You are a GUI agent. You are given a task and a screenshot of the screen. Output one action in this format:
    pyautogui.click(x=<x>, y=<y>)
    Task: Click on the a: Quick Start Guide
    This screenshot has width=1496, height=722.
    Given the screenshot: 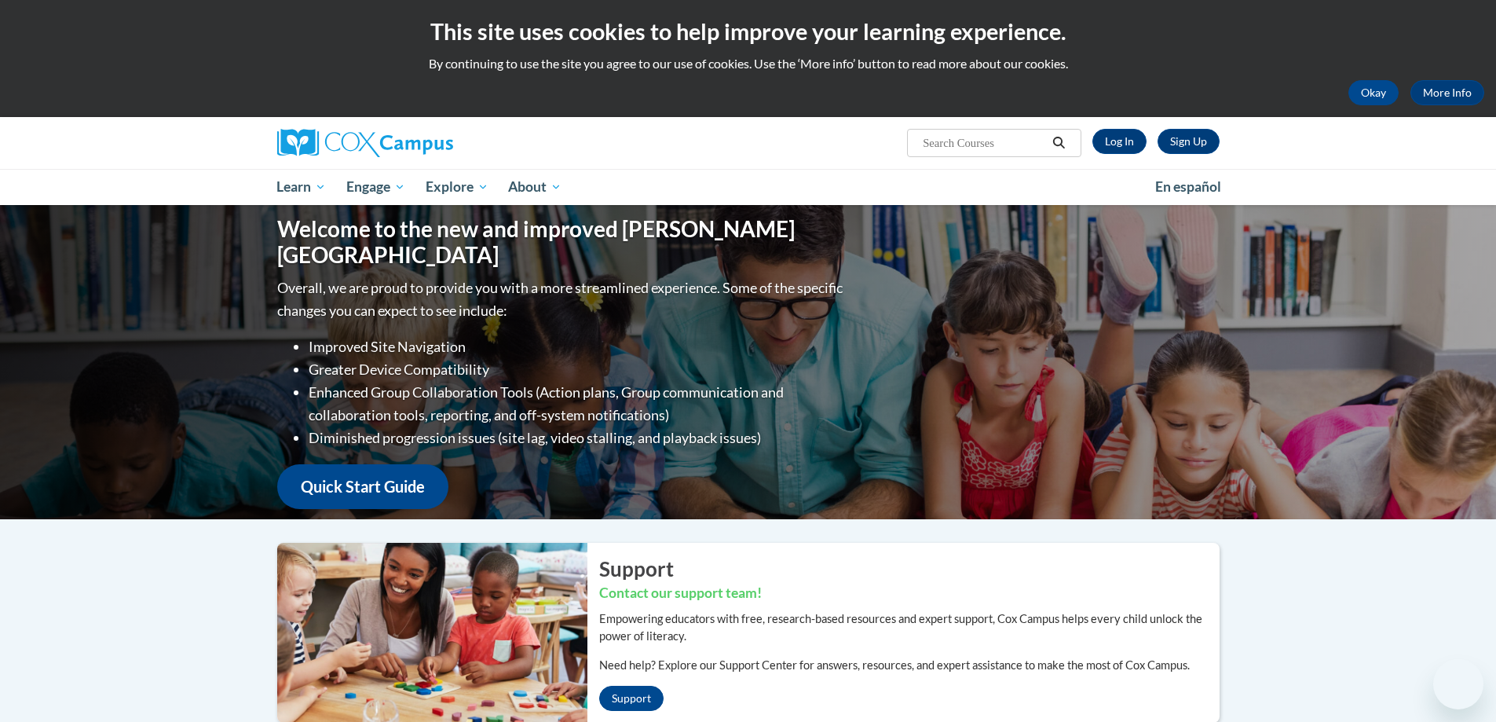 What is the action you would take?
    pyautogui.click(x=363, y=486)
    